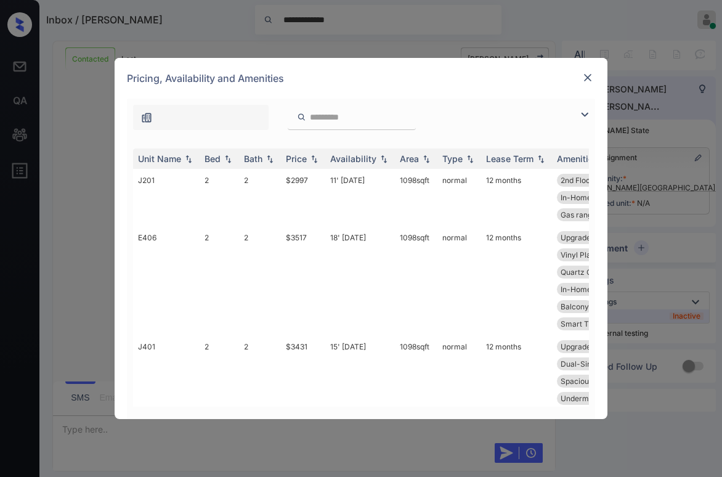 This screenshot has height=477, width=722. Describe the element at coordinates (409, 158) in the screenshot. I see `div: Area` at that location.